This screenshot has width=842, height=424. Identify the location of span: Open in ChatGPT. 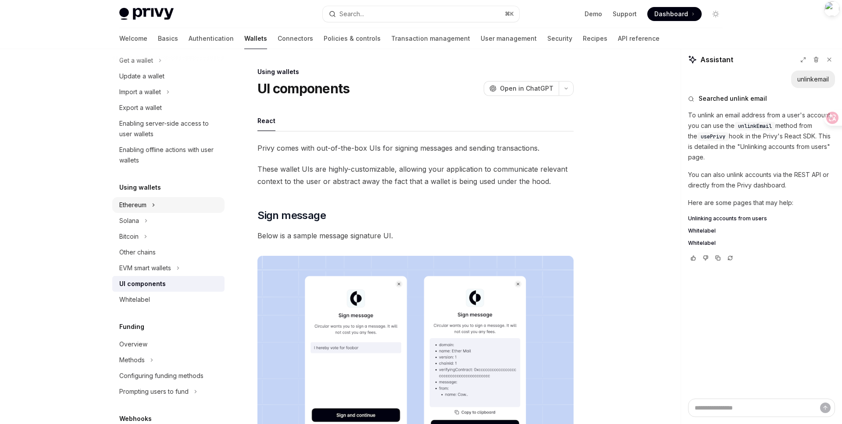
(527, 89).